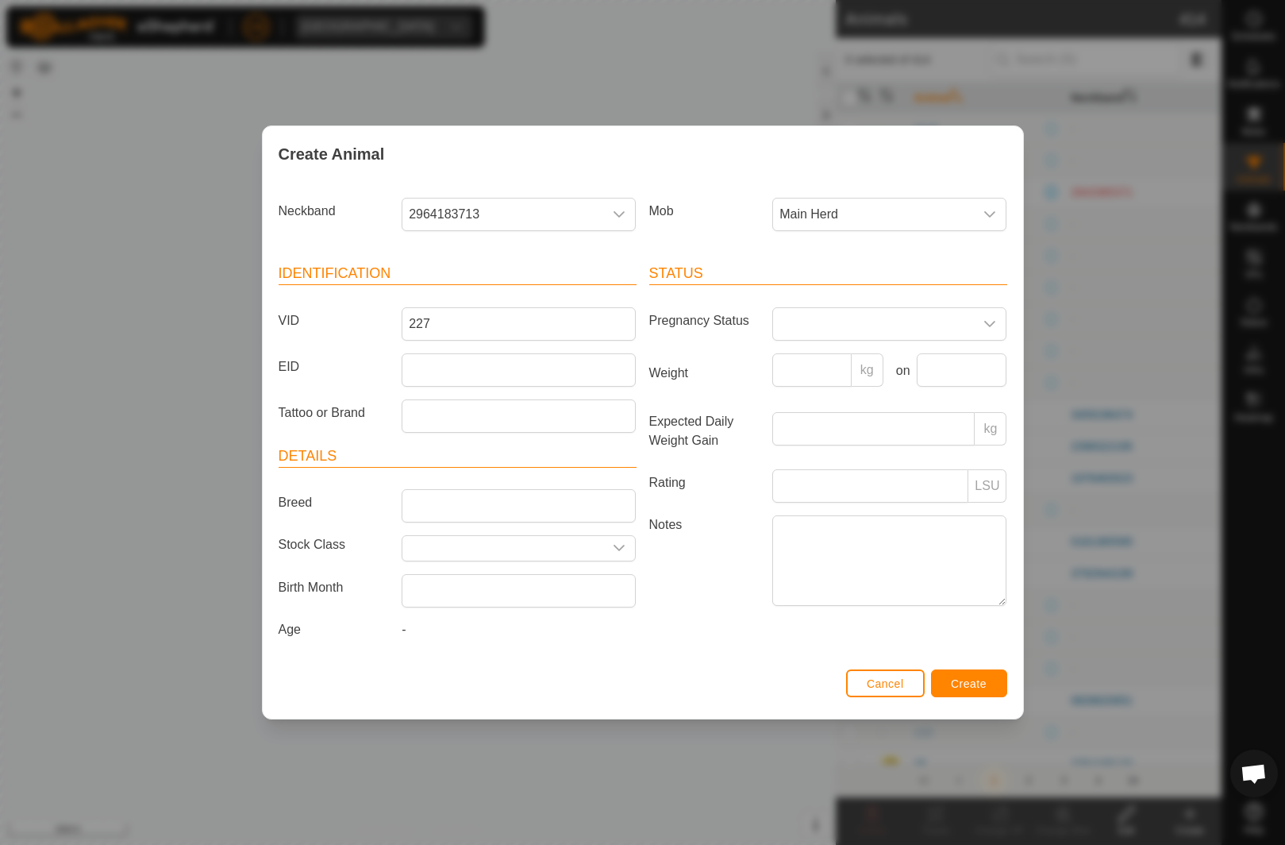  Describe the element at coordinates (885, 683) in the screenshot. I see `button: Cancel` at that location.